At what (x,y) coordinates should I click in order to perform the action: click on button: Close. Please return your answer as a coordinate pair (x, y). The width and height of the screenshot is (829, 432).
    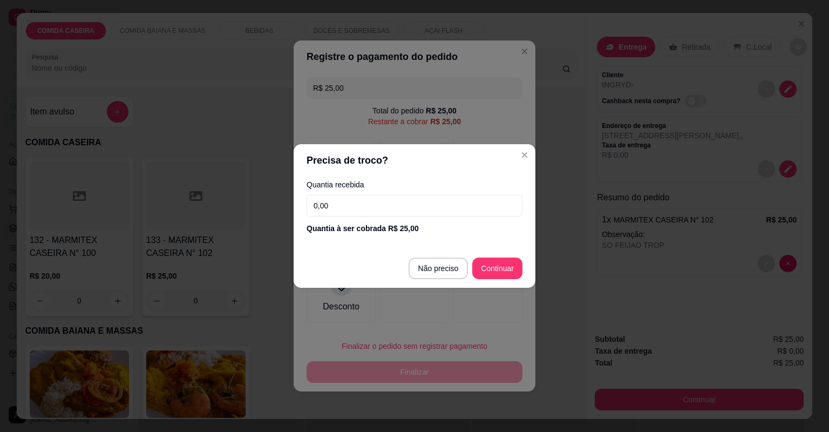
    Looking at the image, I should click on (525, 155).